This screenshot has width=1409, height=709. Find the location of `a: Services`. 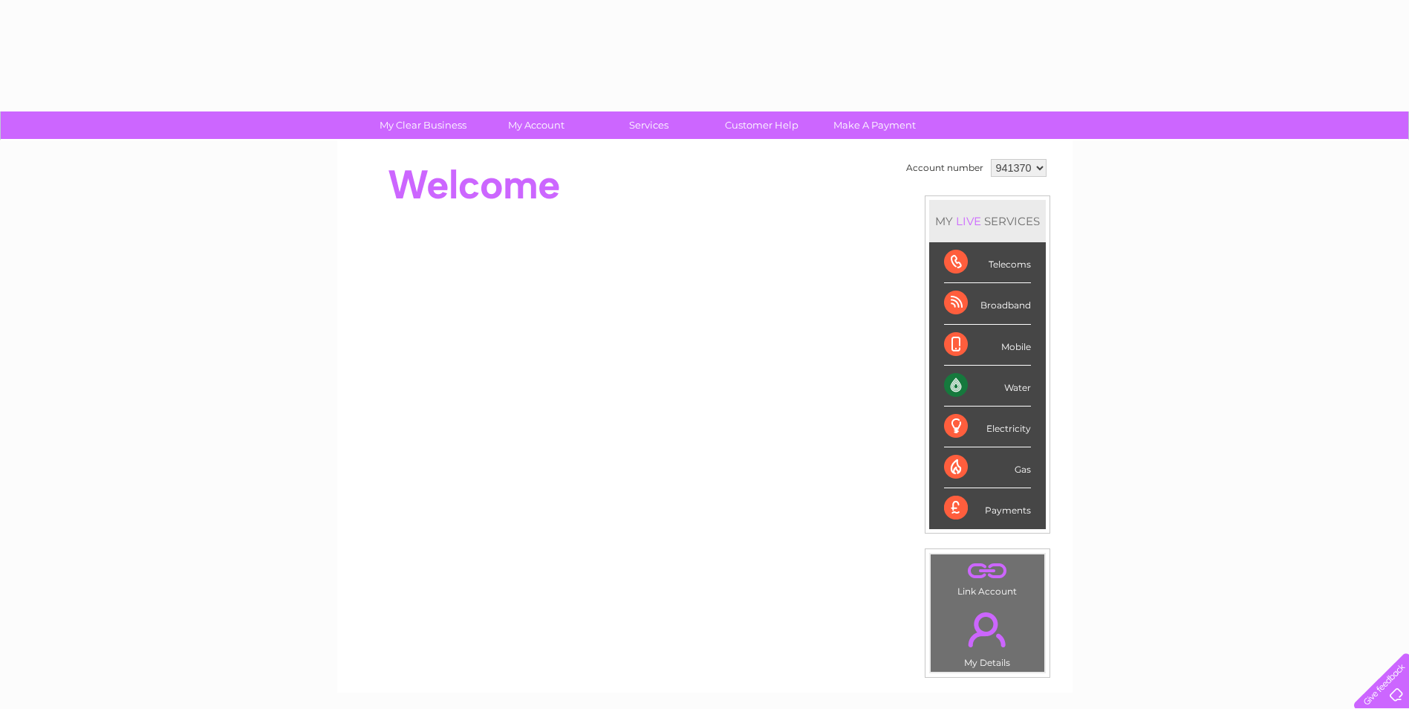

a: Services is located at coordinates (648, 125).